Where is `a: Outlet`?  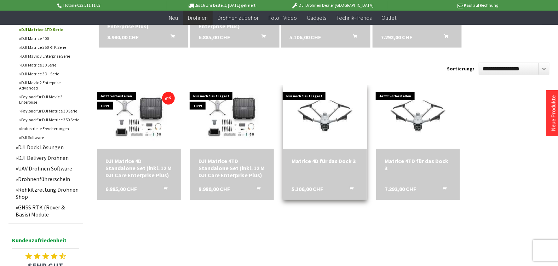
a: Outlet is located at coordinates (389, 18).